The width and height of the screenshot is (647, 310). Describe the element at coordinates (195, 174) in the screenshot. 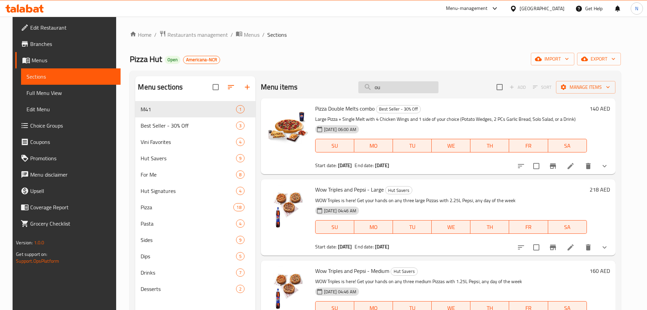

I see `div: For Me8` at that location.